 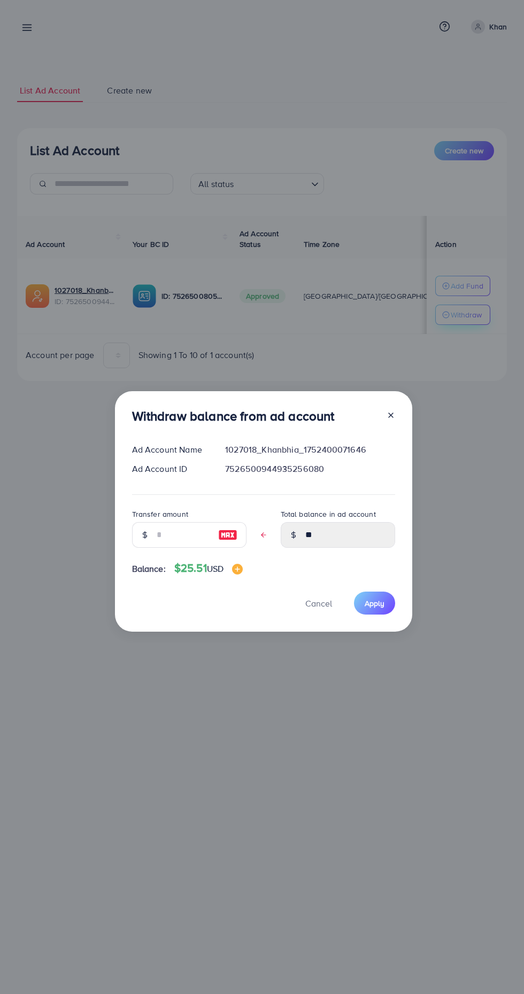 I want to click on button: Apply, so click(x=374, y=603).